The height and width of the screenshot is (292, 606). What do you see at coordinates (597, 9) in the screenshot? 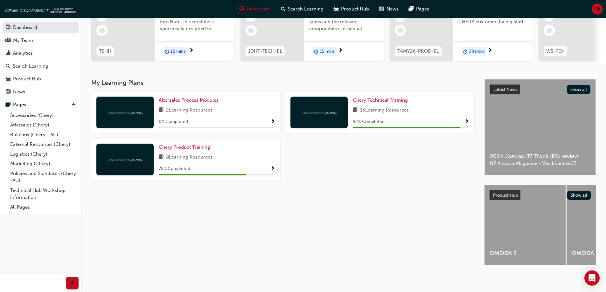
I see `button: NK` at bounding box center [597, 9].